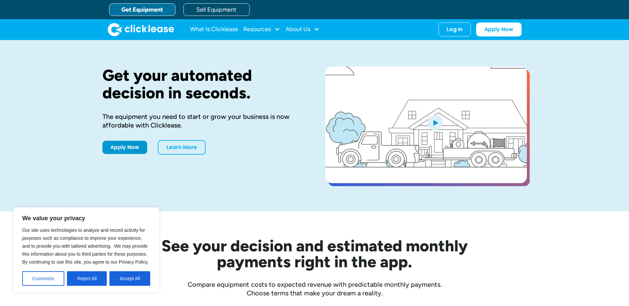 The height and width of the screenshot is (306, 629). Describe the element at coordinates (454, 29) in the screenshot. I see `div: Log In` at that location.